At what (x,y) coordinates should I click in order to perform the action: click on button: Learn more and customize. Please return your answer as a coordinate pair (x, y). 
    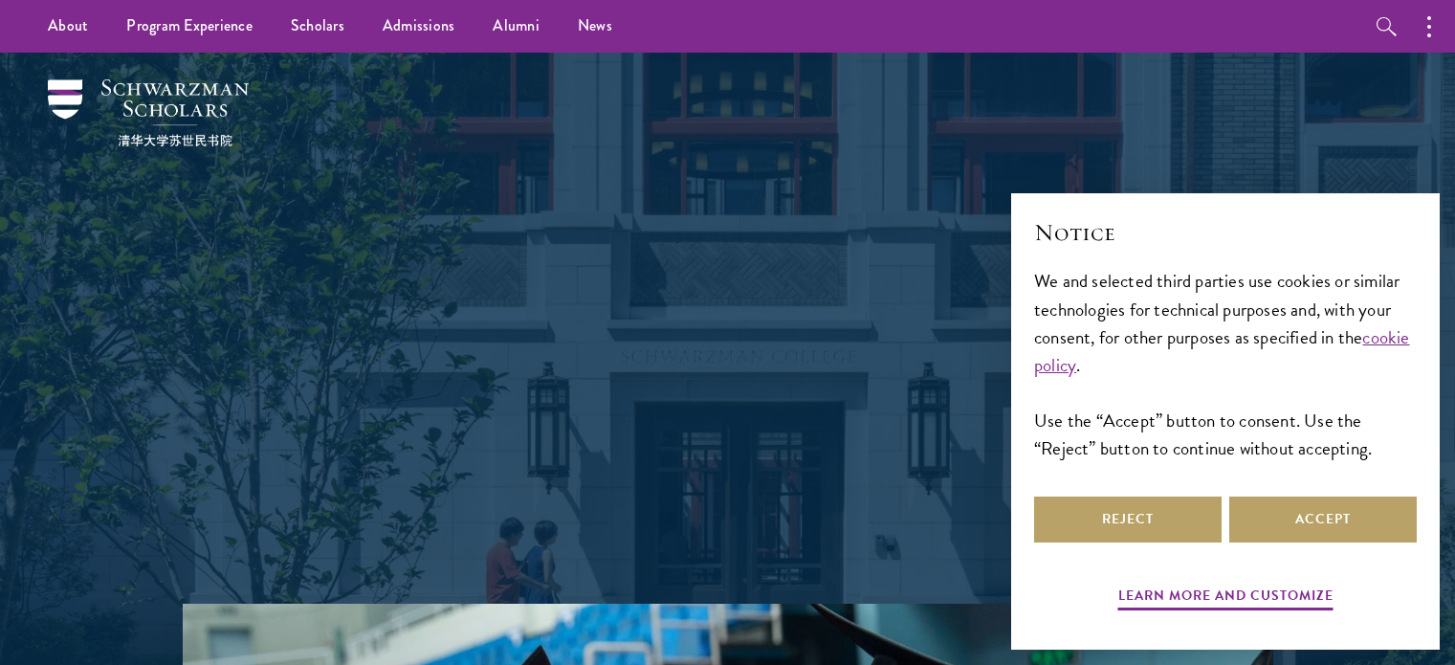
    Looking at the image, I should click on (1226, 598).